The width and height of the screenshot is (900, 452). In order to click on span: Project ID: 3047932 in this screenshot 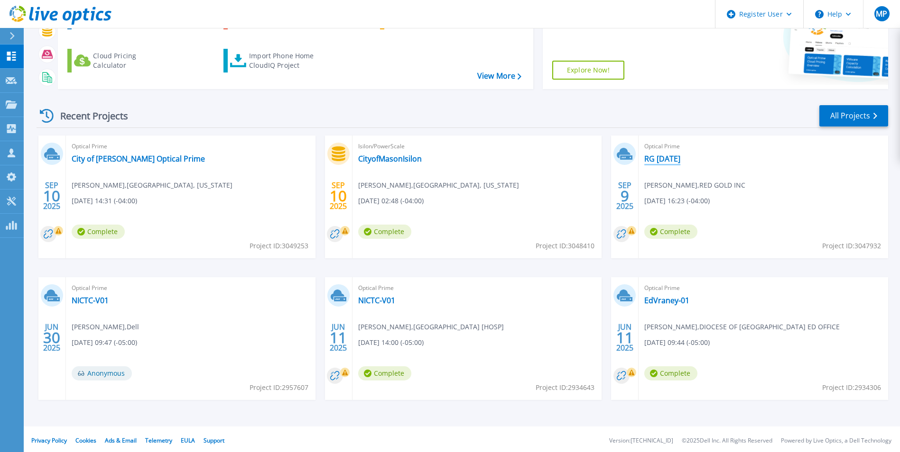, I will do `click(851, 246)`.